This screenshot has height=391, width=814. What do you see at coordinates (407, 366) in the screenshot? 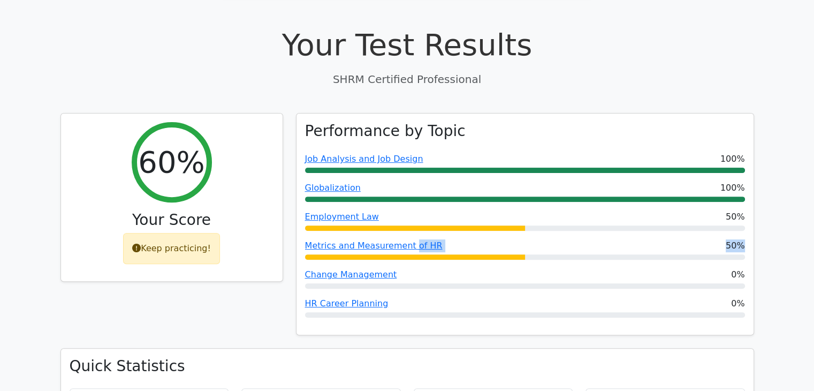
I see `h3: Quick Statistics` at bounding box center [407, 366].